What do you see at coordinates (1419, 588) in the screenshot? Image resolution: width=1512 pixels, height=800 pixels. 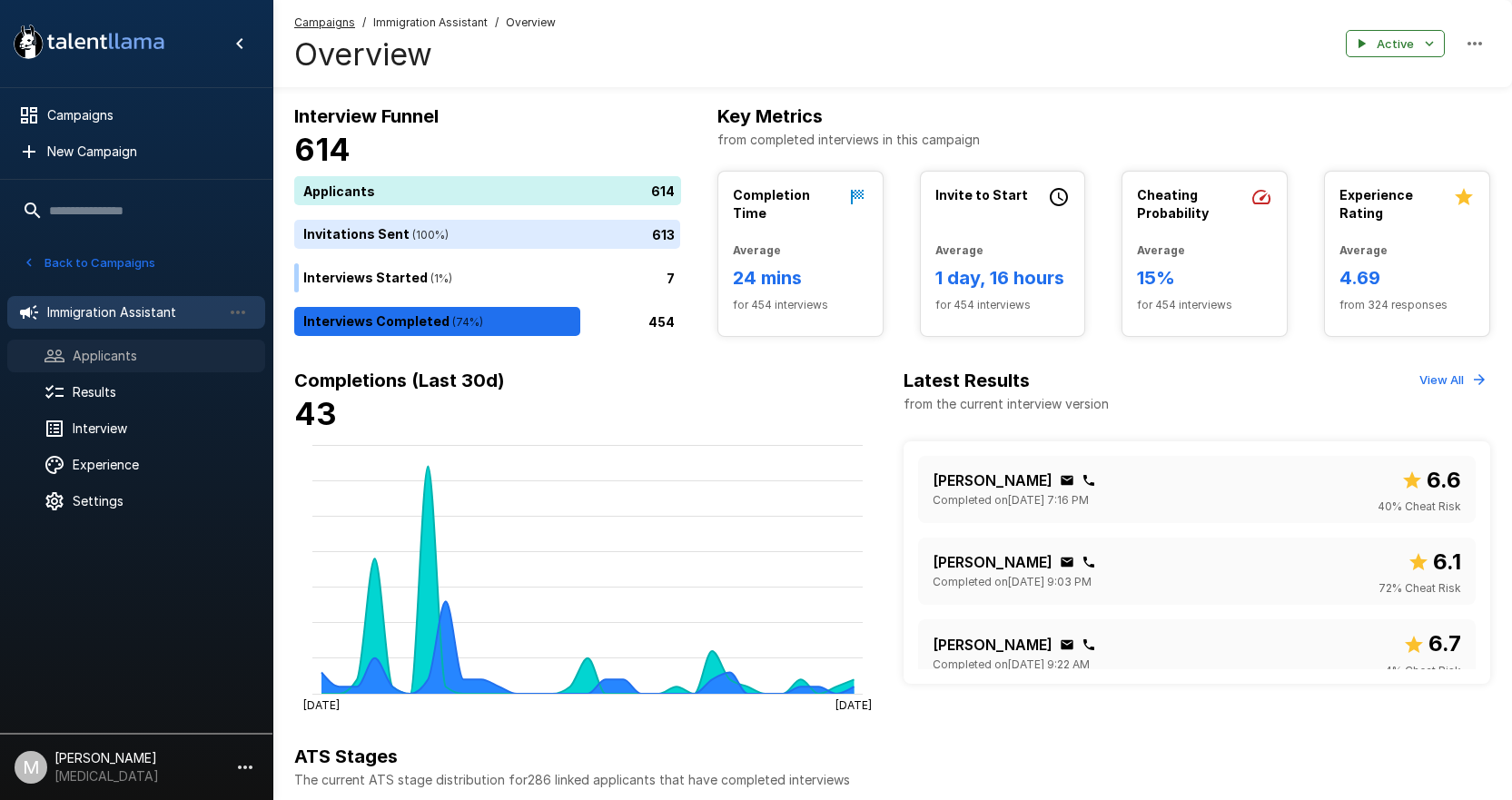 I see `span: 72 % Cheat Risk` at bounding box center [1419, 588].